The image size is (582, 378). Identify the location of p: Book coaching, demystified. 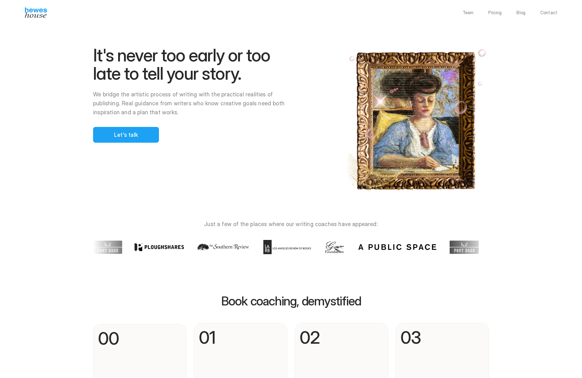
(291, 301).